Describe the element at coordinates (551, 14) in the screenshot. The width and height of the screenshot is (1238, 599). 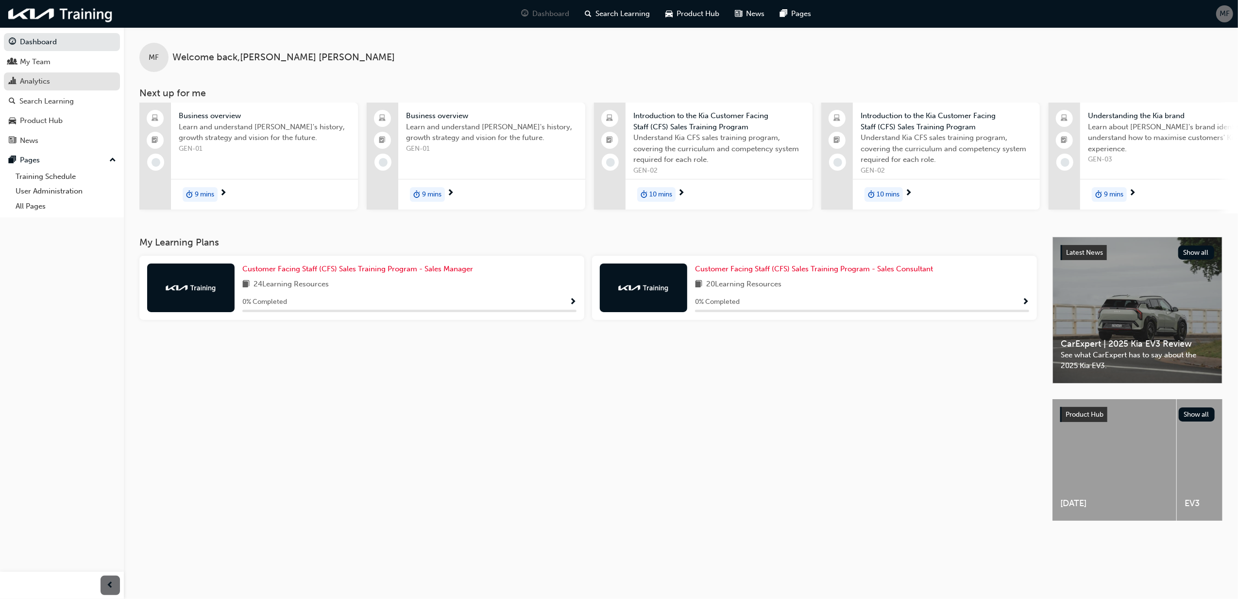
I see `span: Dashboard` at that location.